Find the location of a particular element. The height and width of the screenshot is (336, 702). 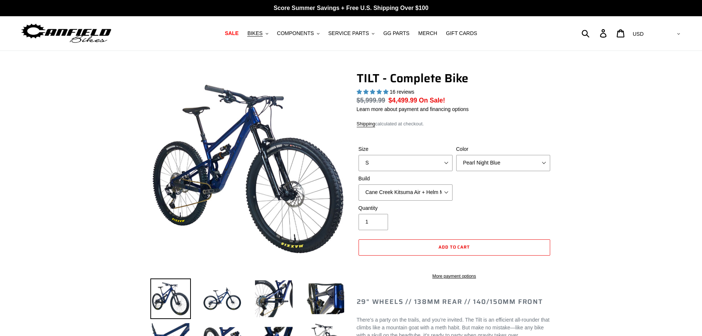

a: Shipping is located at coordinates (366, 124).